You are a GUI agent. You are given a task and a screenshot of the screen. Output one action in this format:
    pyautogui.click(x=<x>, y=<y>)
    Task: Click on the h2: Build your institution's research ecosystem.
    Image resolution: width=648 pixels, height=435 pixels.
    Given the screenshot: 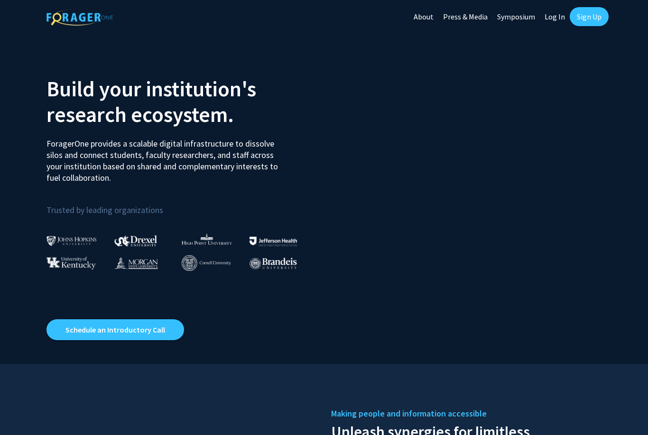 What is the action you would take?
    pyautogui.click(x=182, y=101)
    